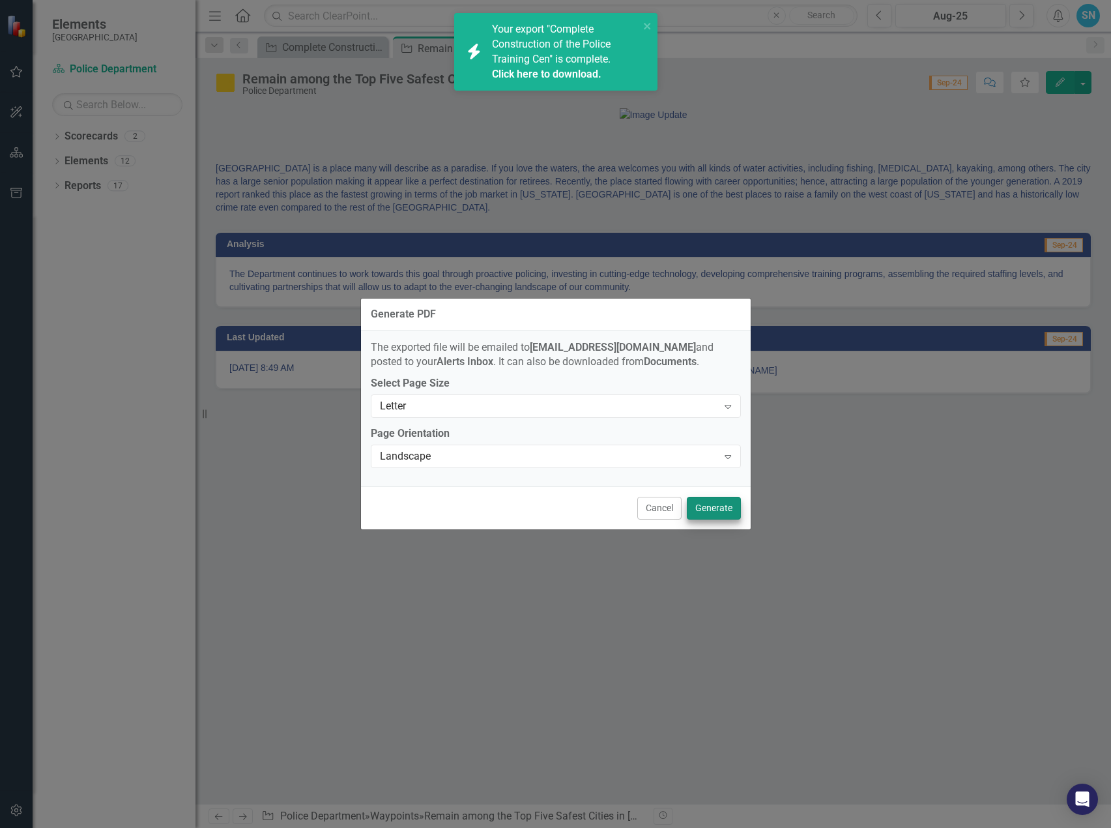 The width and height of the screenshot is (1111, 828). What do you see at coordinates (542, 354) in the screenshot?
I see `span: The exported file will be emailed to and posted to your . It can also be downloaded from .` at bounding box center [542, 354].